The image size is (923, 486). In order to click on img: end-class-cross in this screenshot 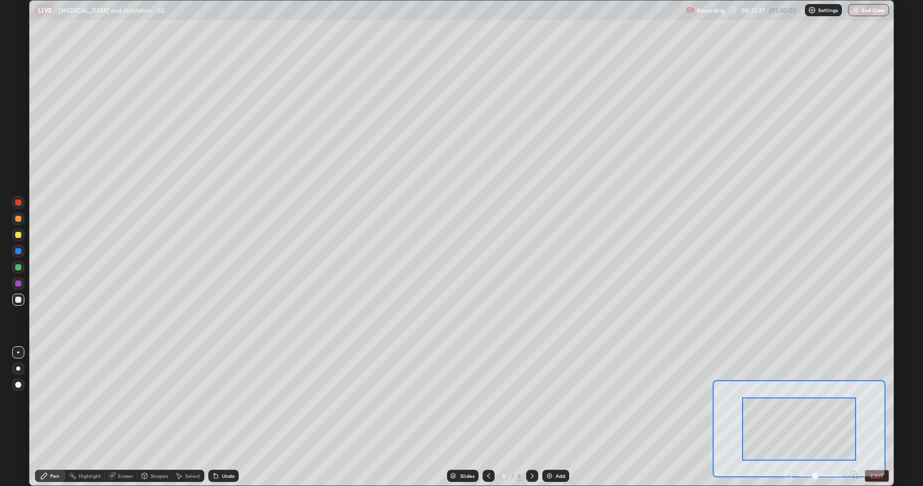, I will do `click(855, 10)`.